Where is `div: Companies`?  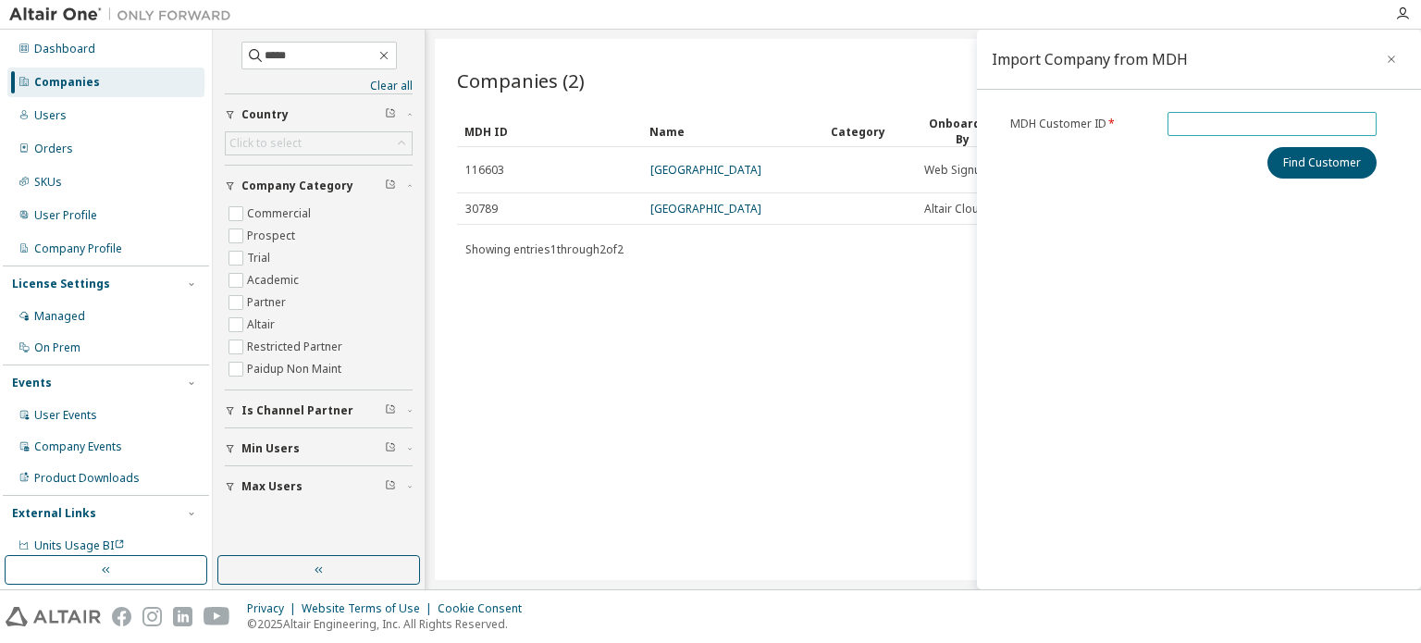 div: Companies is located at coordinates (67, 82).